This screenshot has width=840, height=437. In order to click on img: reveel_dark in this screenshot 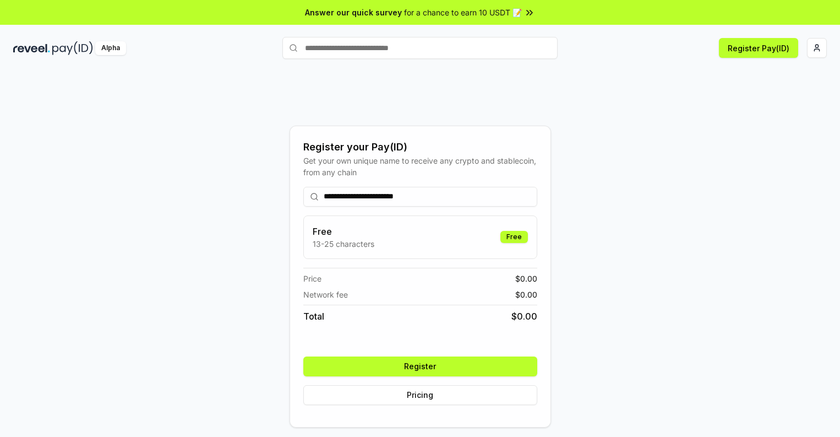, I will do `click(31, 48)`.